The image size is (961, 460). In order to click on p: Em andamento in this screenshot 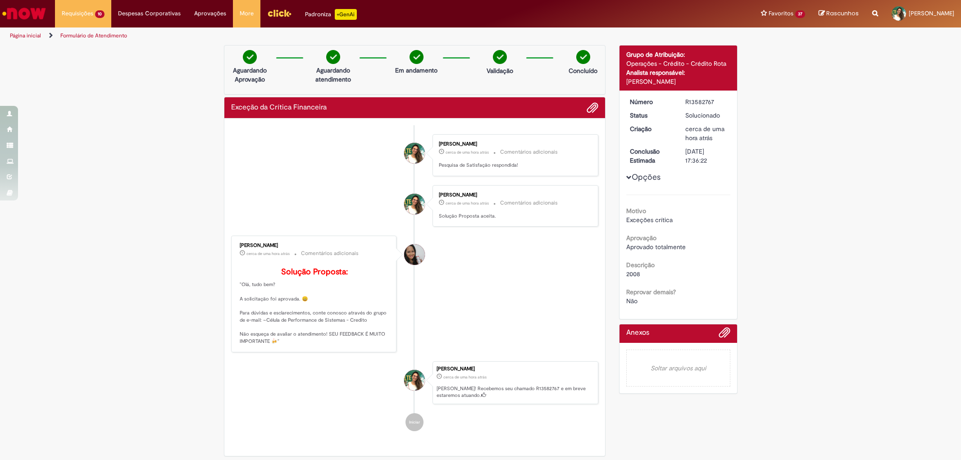, I will do `click(416, 70)`.